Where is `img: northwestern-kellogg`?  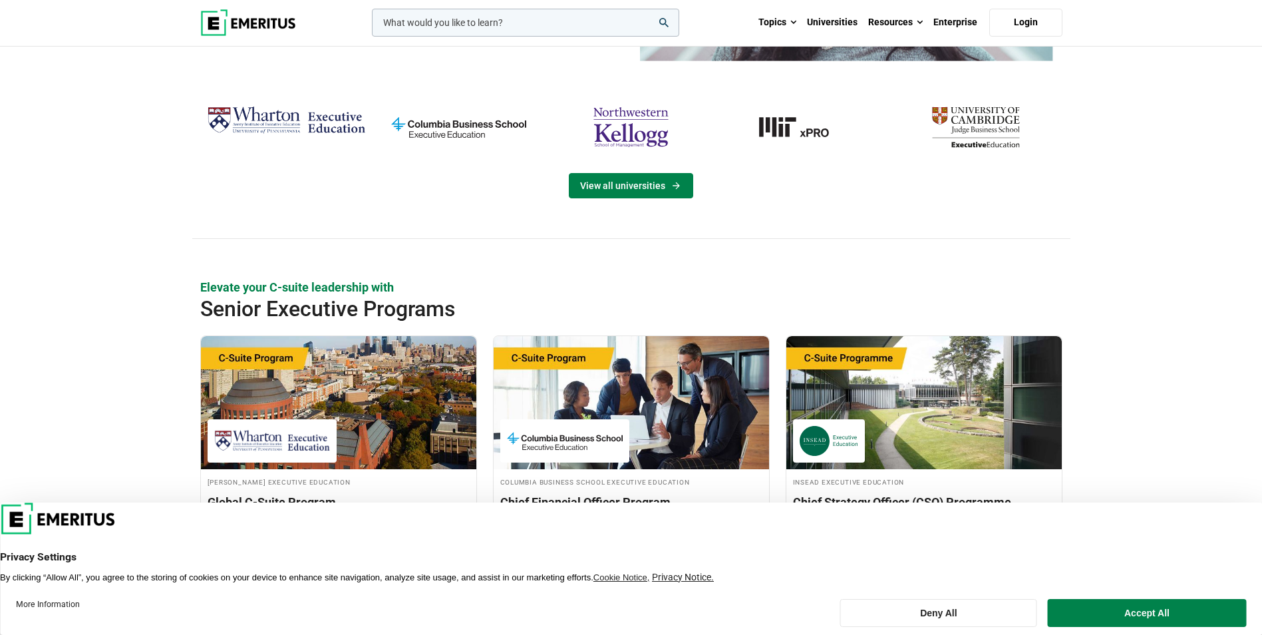 img: northwestern-kellogg is located at coordinates (631, 127).